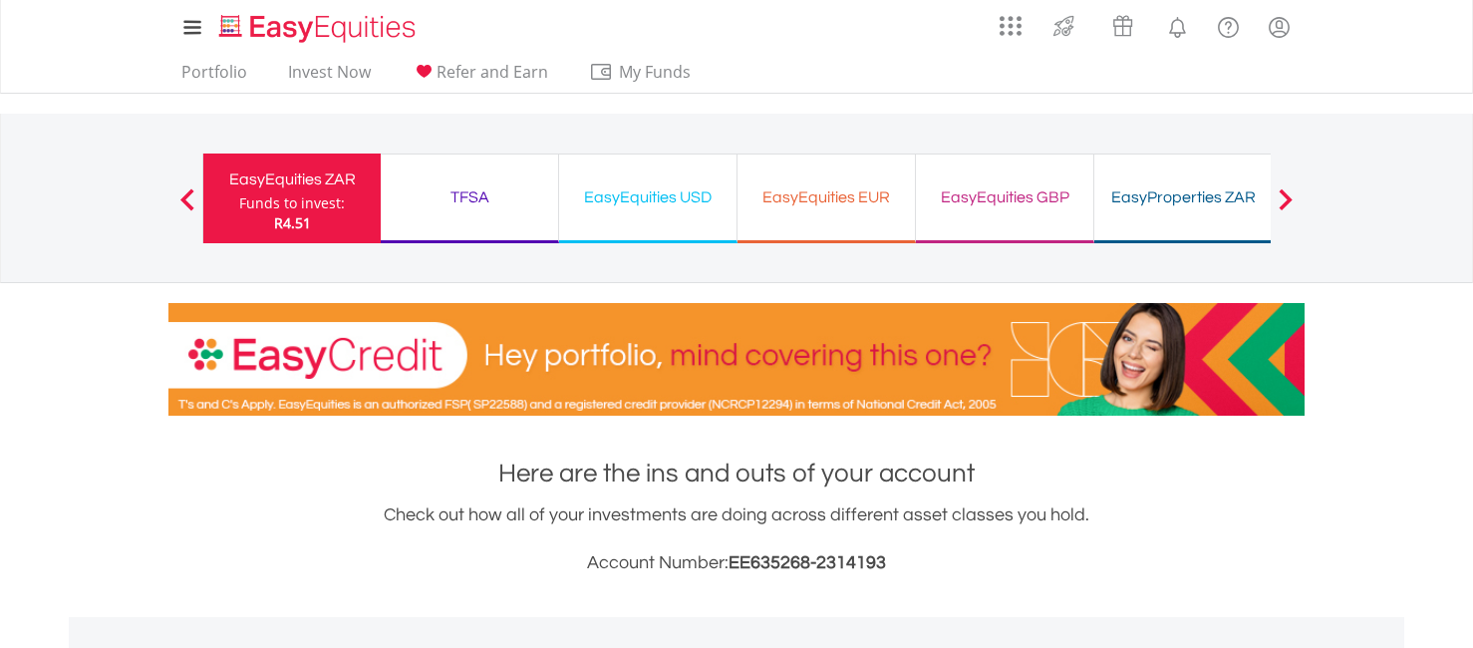 Image resolution: width=1473 pixels, height=648 pixels. What do you see at coordinates (1004, 197) in the screenshot?
I see `div: EasyEquities GBP` at bounding box center [1004, 197].